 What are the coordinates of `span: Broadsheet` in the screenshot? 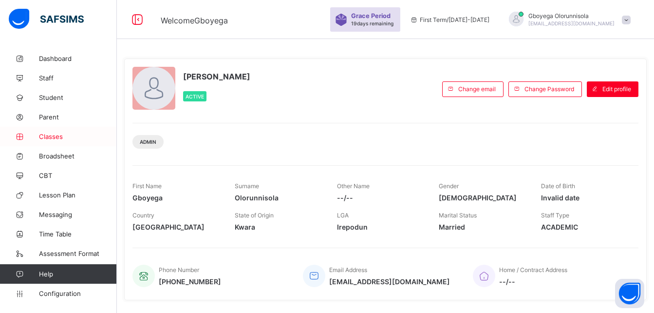 It's located at (78, 156).